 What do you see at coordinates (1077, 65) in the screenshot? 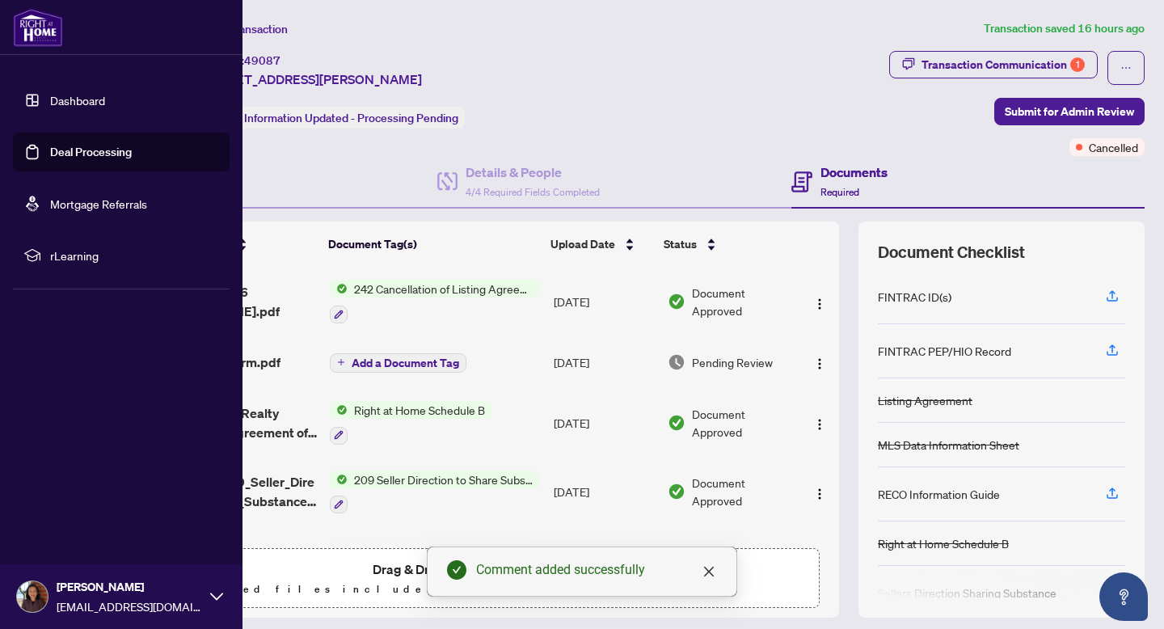
I see `div: 1` at bounding box center [1077, 65].